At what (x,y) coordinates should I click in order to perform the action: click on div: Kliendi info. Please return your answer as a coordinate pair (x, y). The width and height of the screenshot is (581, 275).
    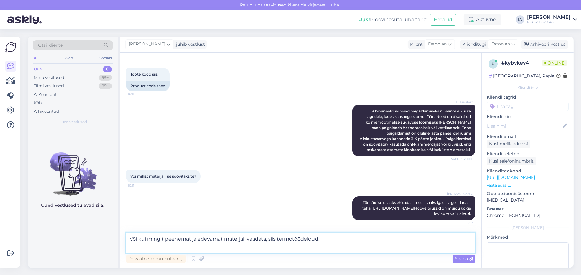
    Looking at the image, I should click on (528, 88).